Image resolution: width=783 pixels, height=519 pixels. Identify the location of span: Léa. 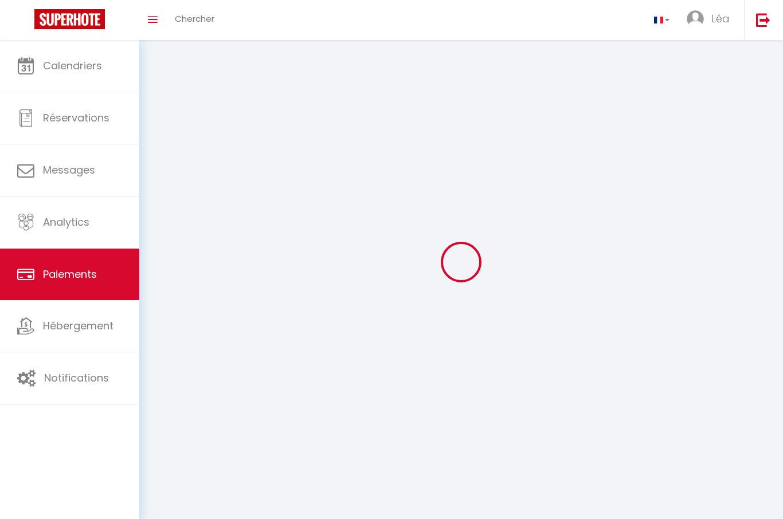
(720, 18).